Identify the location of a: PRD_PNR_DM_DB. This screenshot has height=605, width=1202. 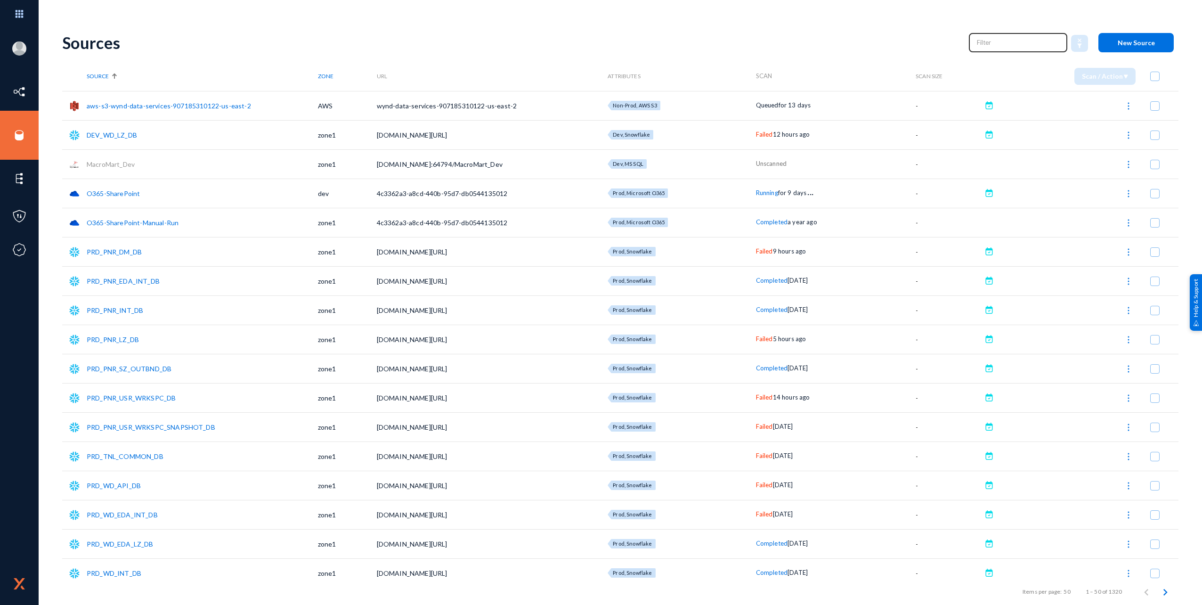
(114, 251).